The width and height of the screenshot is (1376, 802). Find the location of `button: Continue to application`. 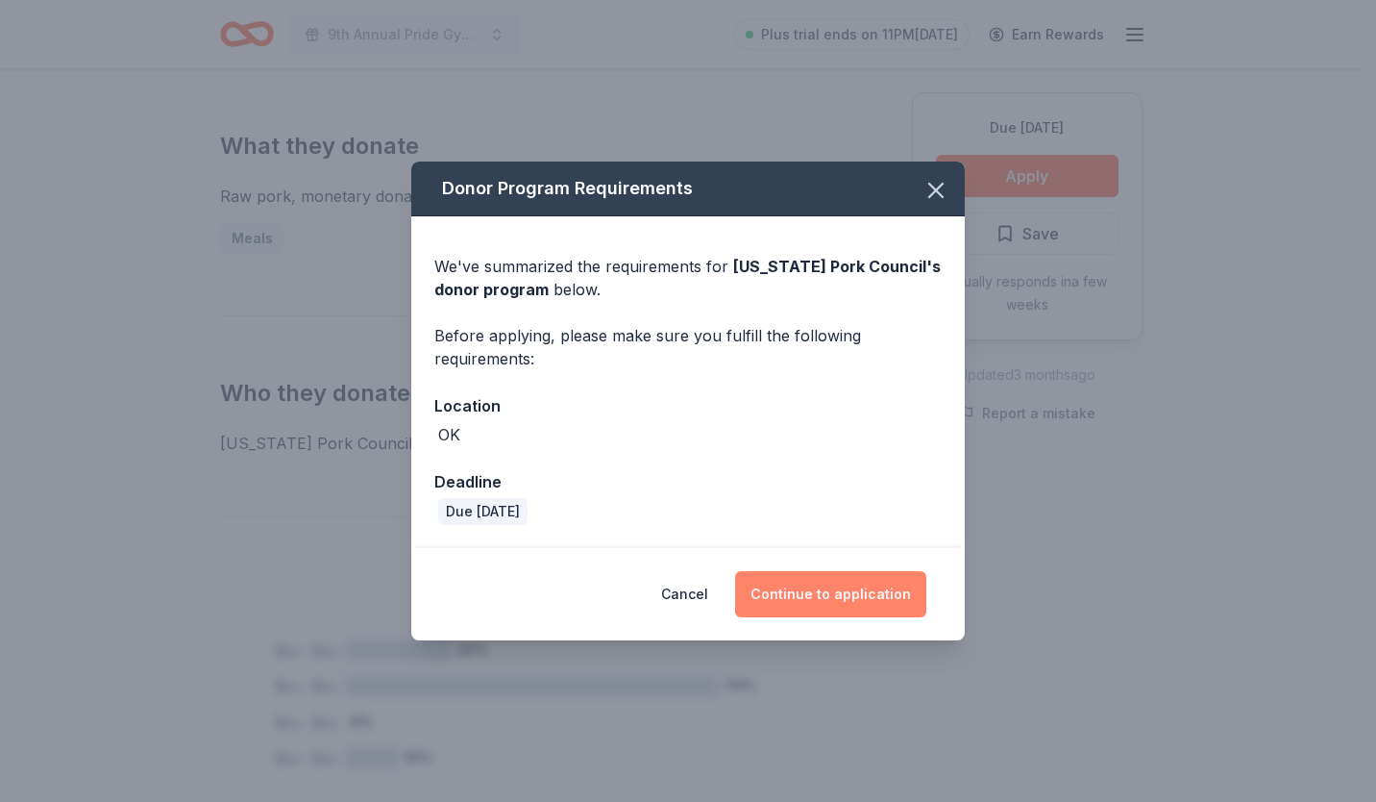

button: Continue to application is located at coordinates (830, 594).